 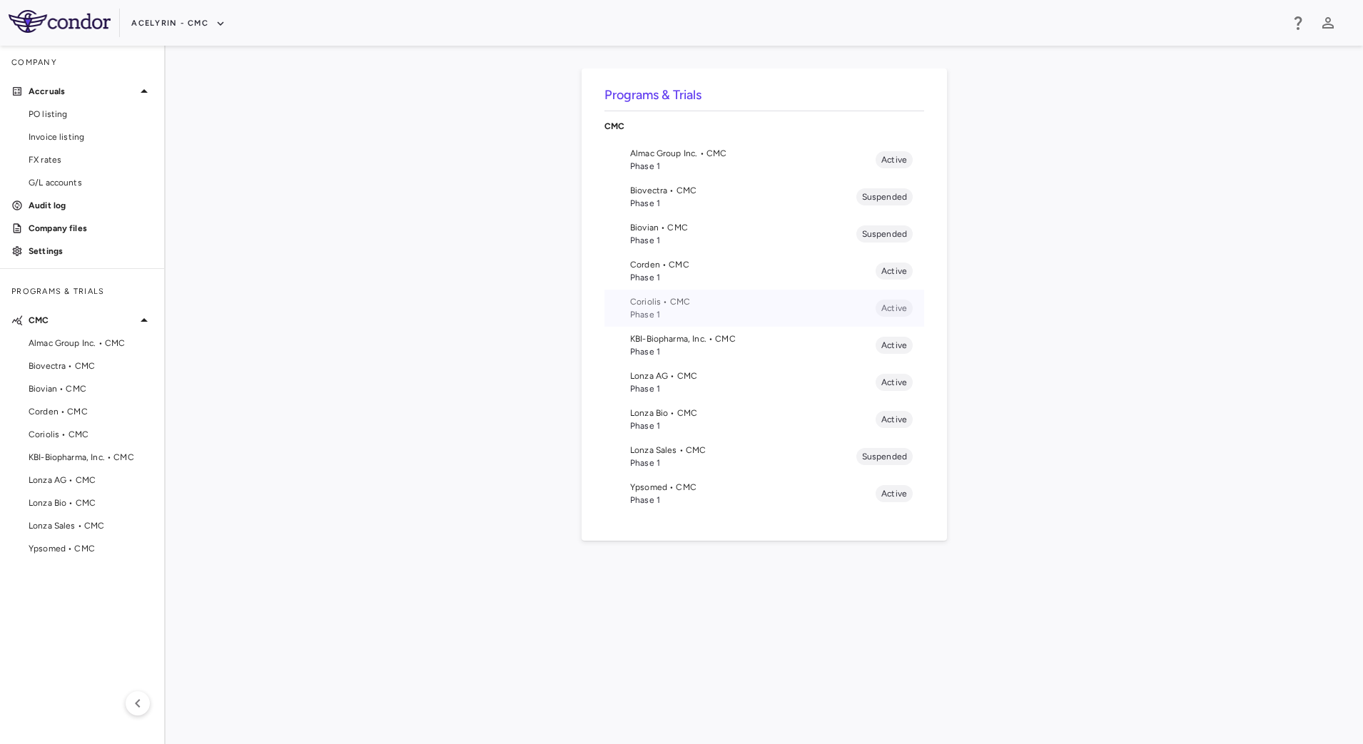 What do you see at coordinates (764, 308) in the screenshot?
I see `li: Coriolis • CMCPhase 1Active` at bounding box center [764, 308].